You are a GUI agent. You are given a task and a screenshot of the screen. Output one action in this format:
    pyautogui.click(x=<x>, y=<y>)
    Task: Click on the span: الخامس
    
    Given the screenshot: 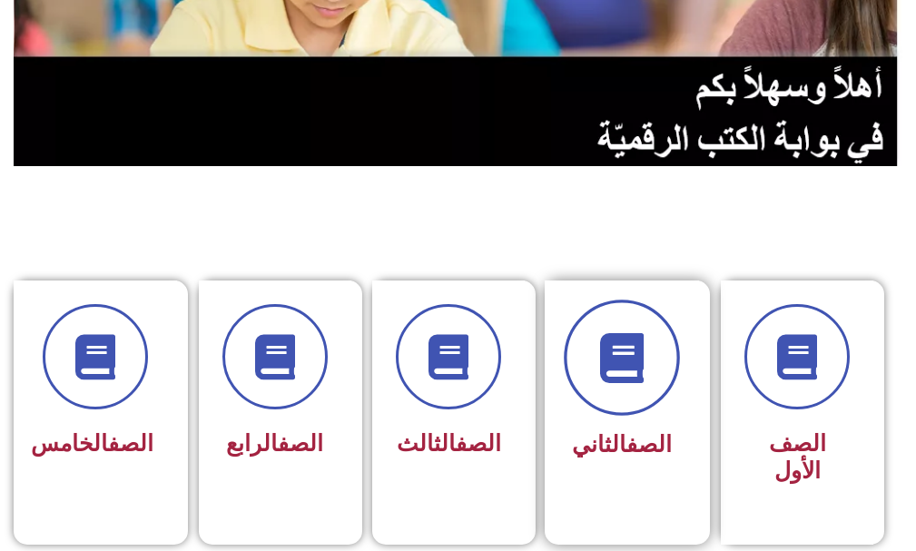 What is the action you would take?
    pyautogui.click(x=92, y=443)
    